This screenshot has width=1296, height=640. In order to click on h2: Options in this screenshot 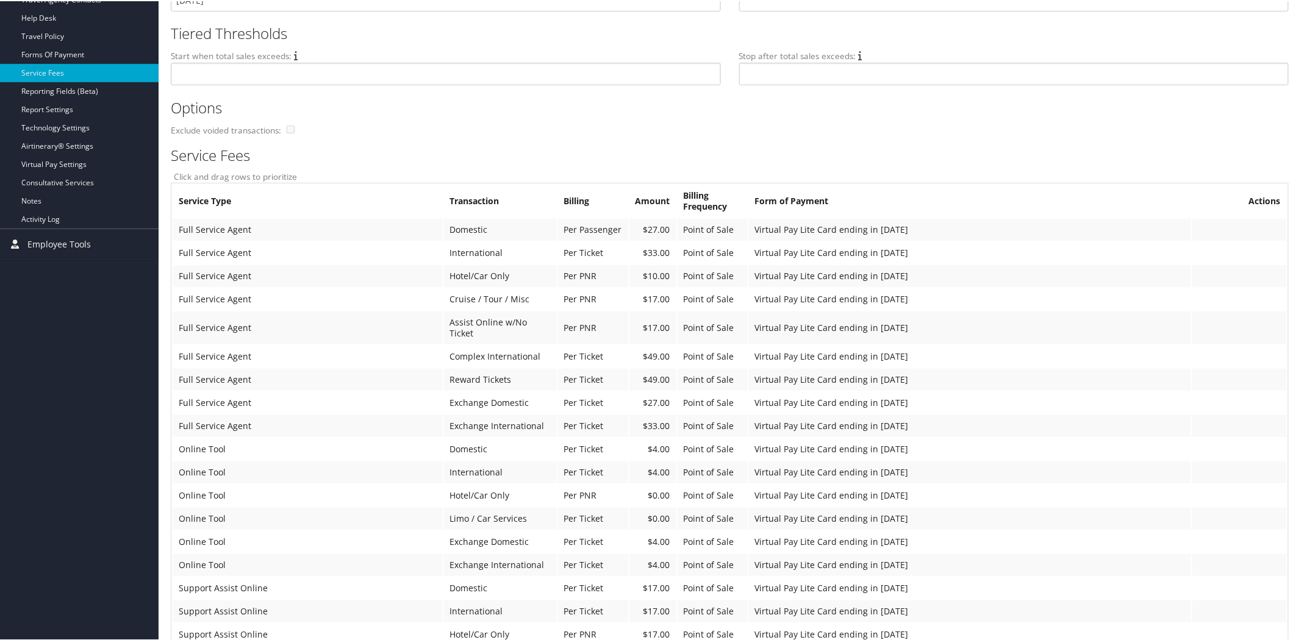, I will do `click(725, 107)`.